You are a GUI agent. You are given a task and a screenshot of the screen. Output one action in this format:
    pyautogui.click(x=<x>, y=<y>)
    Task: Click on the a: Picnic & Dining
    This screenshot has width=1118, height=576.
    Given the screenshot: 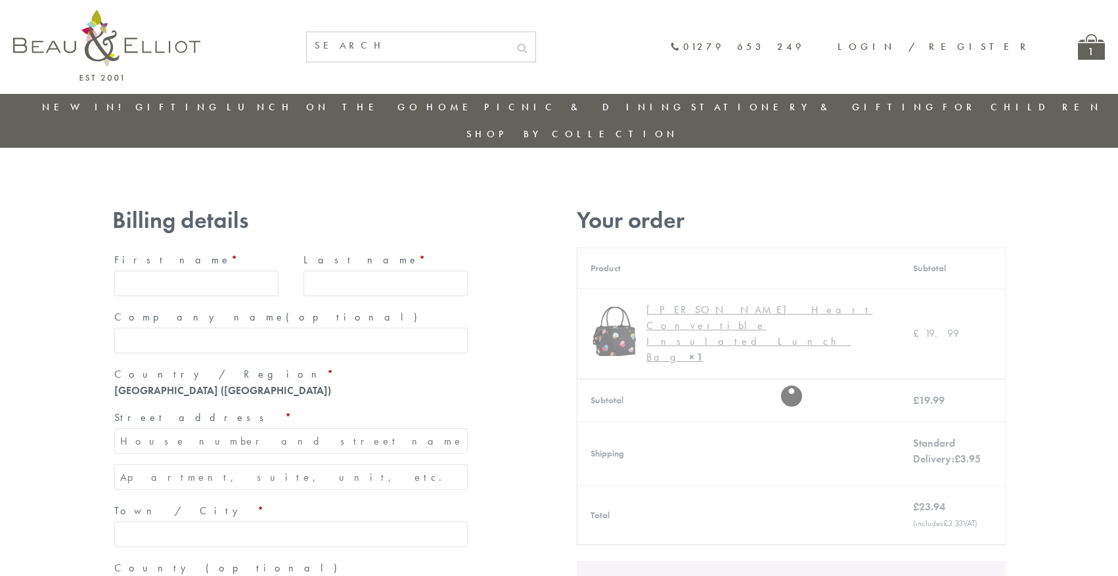 What is the action you would take?
    pyautogui.click(x=585, y=107)
    